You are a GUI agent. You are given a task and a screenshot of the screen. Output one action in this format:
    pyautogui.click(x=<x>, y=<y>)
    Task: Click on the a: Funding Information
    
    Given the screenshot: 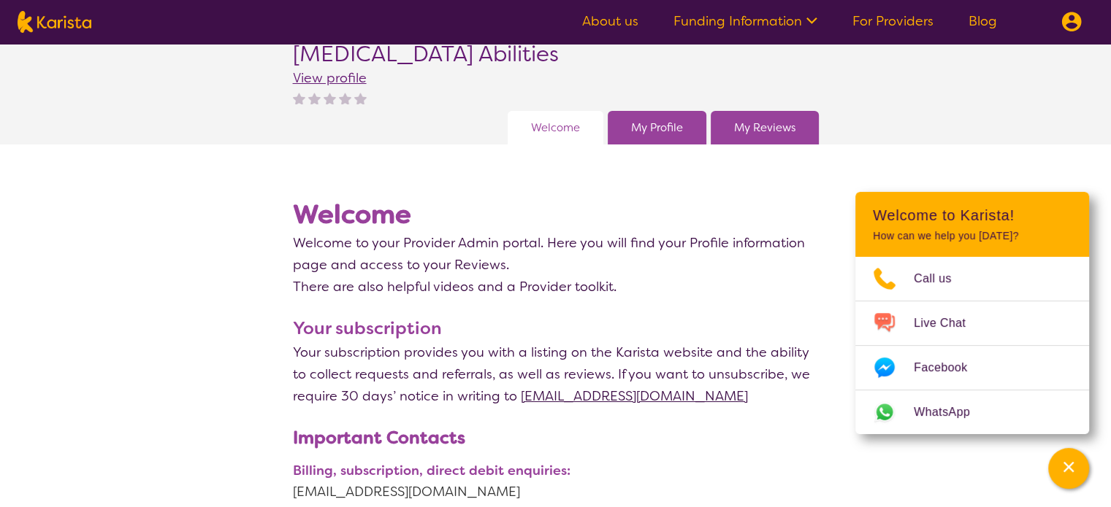 What is the action you would take?
    pyautogui.click(x=745, y=21)
    